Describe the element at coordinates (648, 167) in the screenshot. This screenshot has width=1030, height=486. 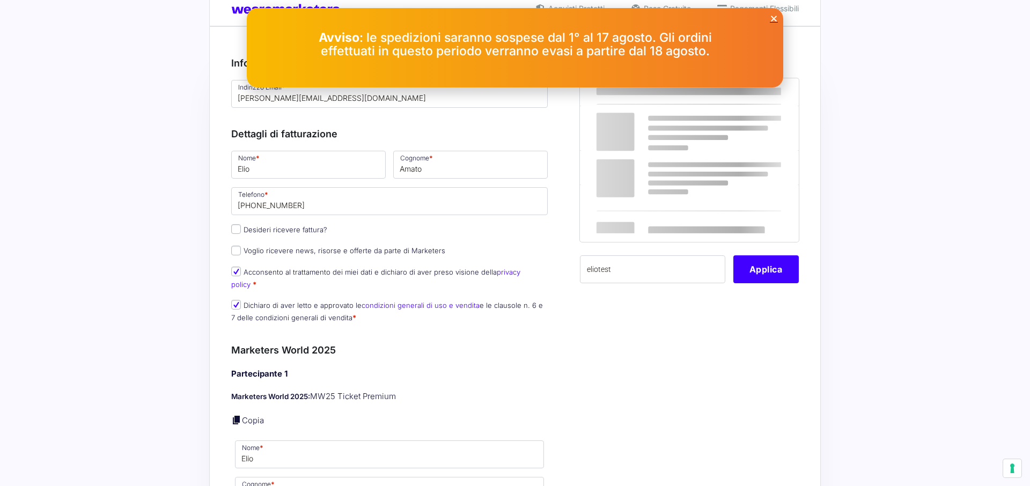
I see `th: Subtotale` at that location.